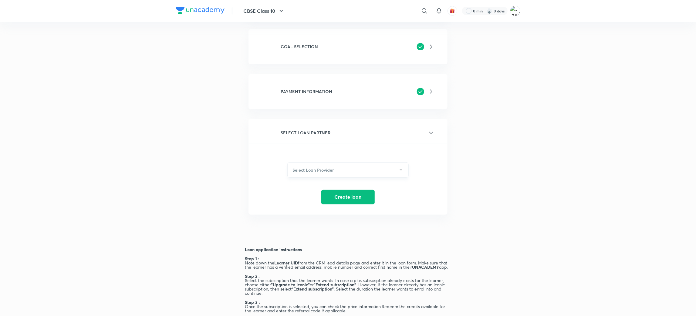 The height and width of the screenshot is (316, 696). What do you see at coordinates (425, 267) in the screenshot?
I see `strong: UNACADEMY` at bounding box center [425, 267].